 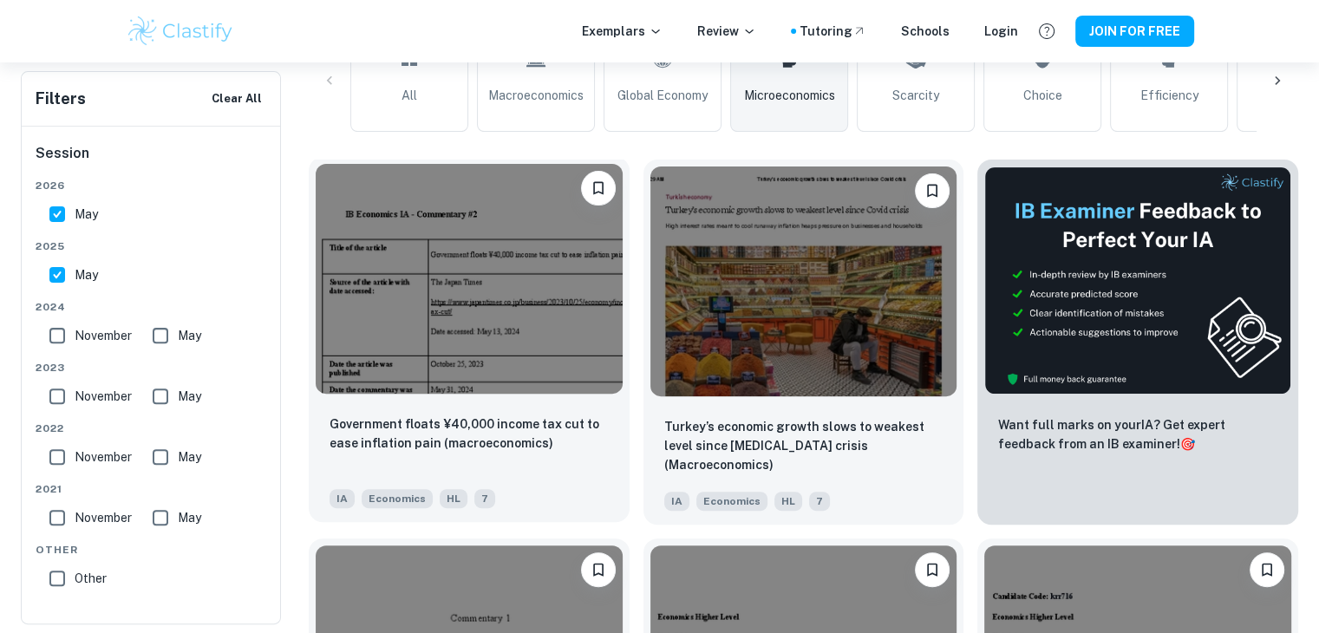 I want to click on span: Efficiency, so click(x=1169, y=95).